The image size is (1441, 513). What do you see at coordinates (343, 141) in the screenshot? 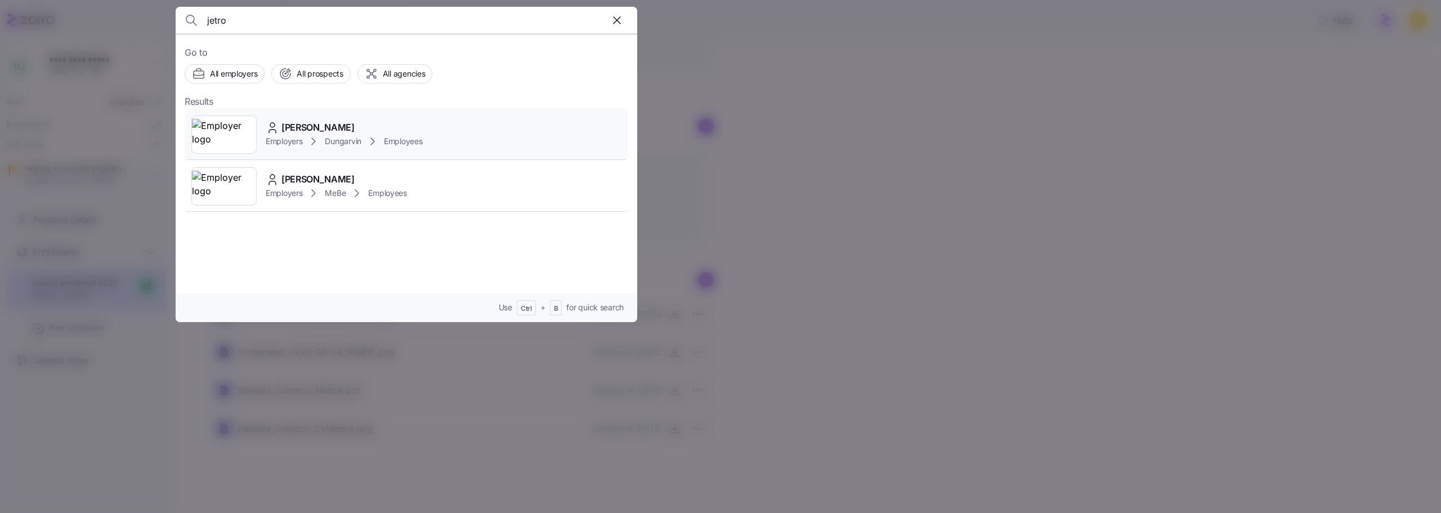
I see `span: Dungarvin` at bounding box center [343, 141].